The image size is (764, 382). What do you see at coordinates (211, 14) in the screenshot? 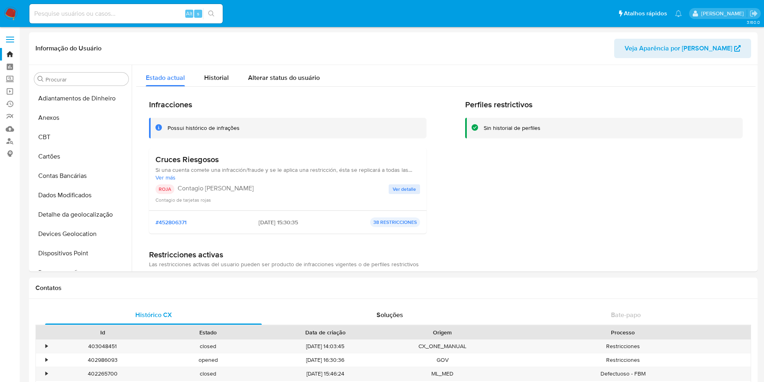
I see `button: search-icon` at bounding box center [211, 14].